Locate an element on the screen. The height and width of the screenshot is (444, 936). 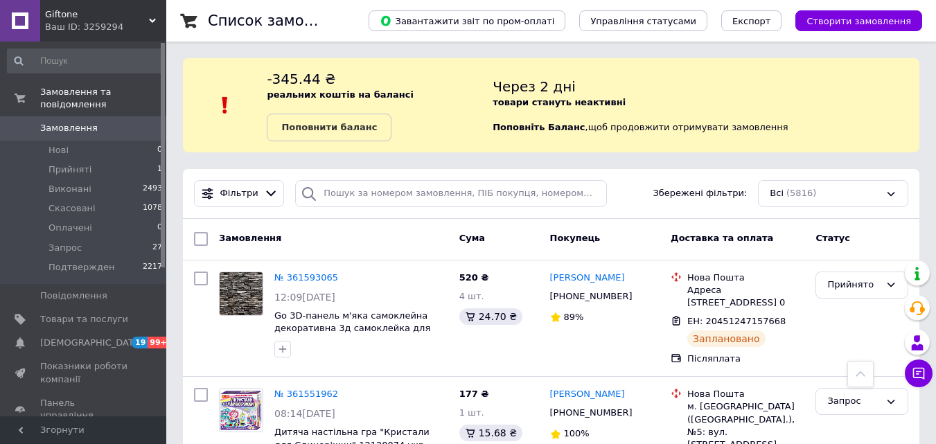
span: Прийняті is located at coordinates (70, 170).